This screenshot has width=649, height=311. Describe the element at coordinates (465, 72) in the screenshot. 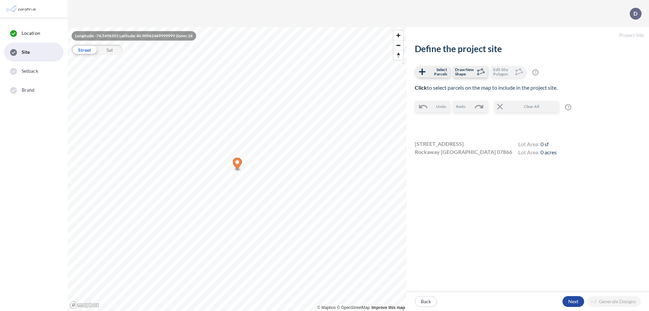

I see `span: Draw New Shape` at that location.